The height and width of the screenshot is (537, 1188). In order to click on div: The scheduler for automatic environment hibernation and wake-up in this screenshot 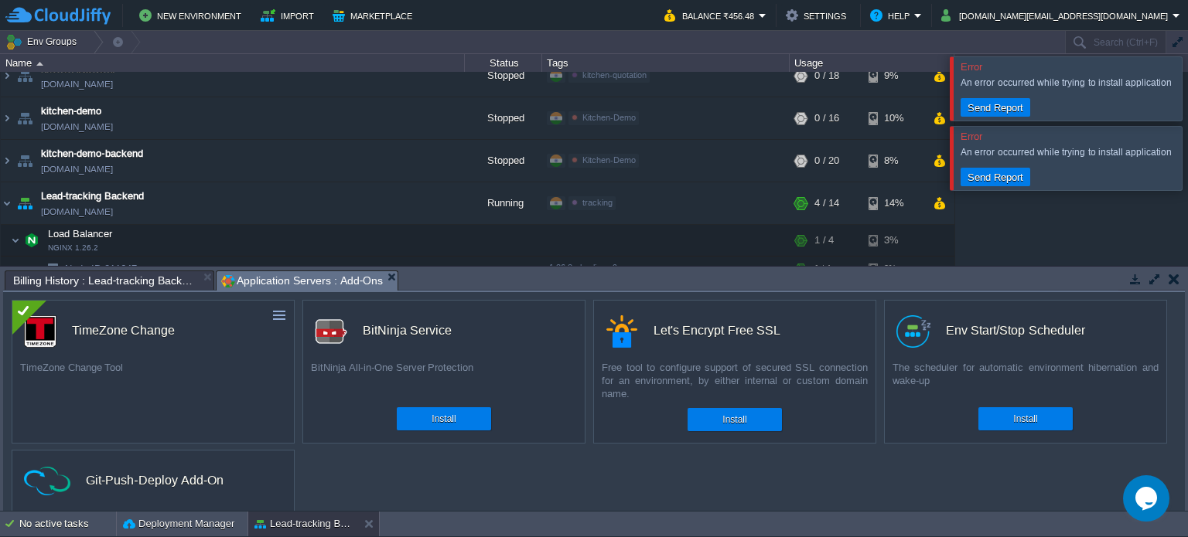, I will do `click(1025, 380)`.